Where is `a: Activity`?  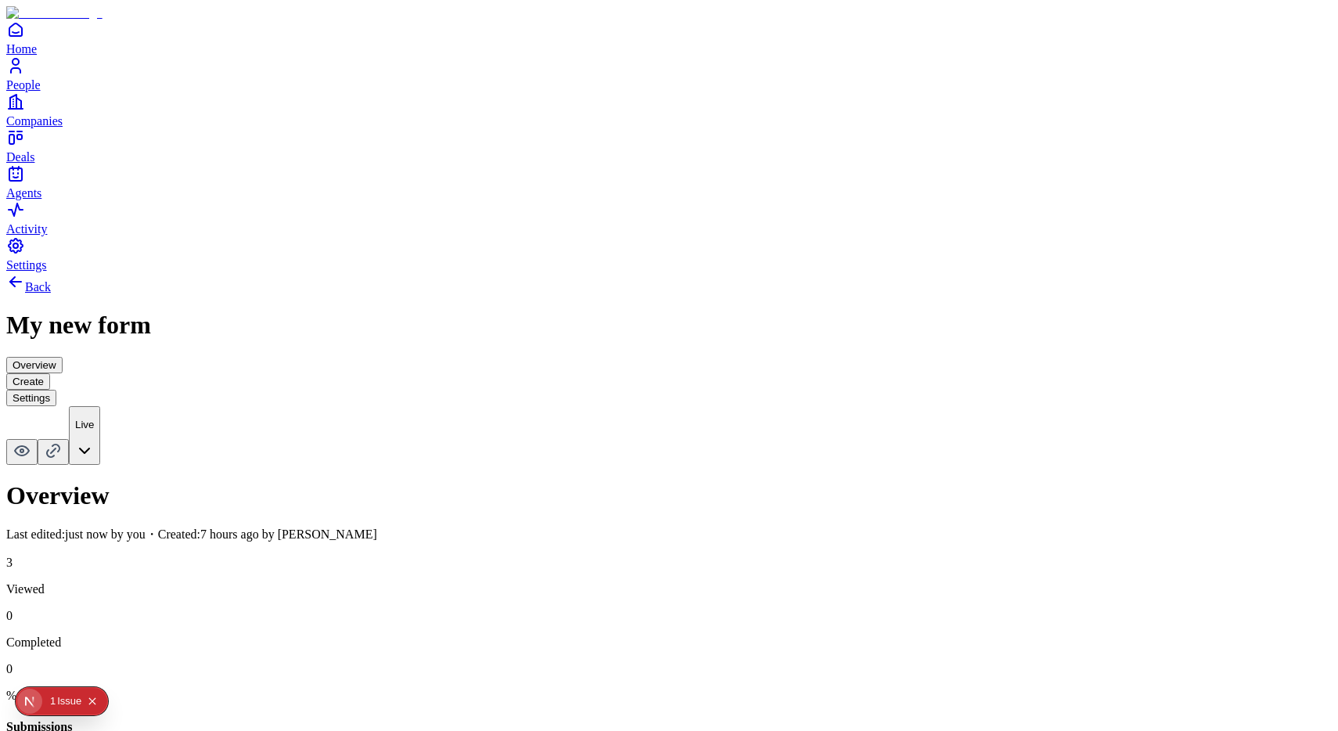 a: Activity is located at coordinates (669, 217).